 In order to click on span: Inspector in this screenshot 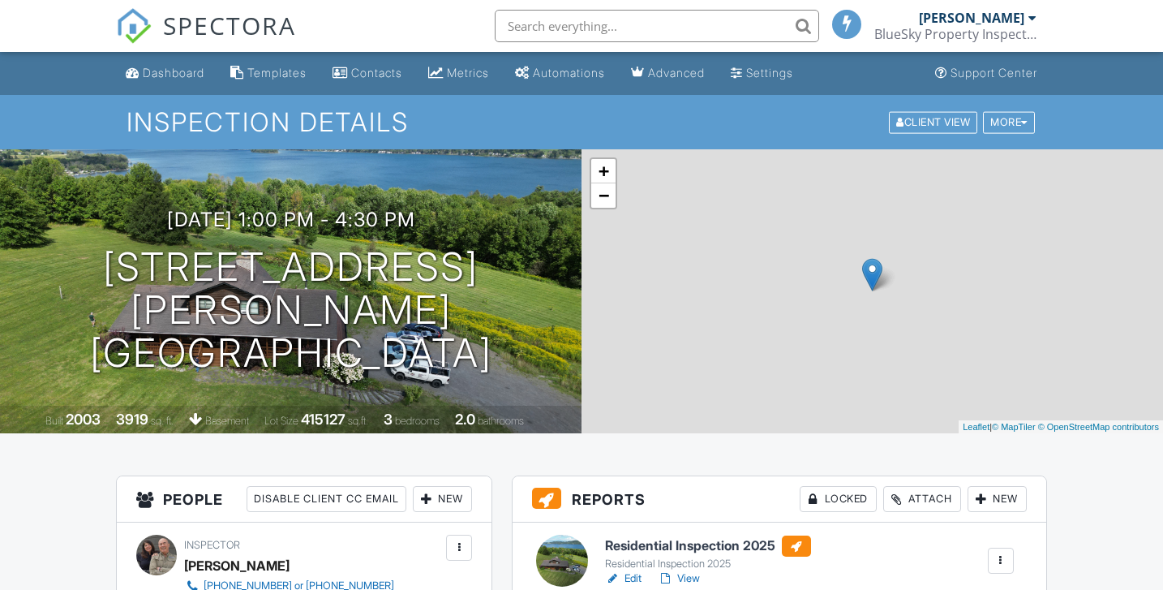, I will do `click(212, 544)`.